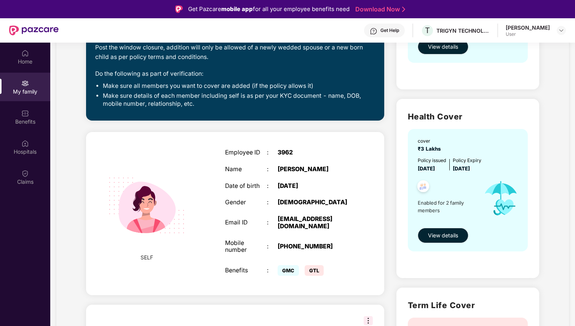 This screenshot has height=326, width=575. Describe the element at coordinates (314, 271) in the screenshot. I see `span: GTL` at that location.